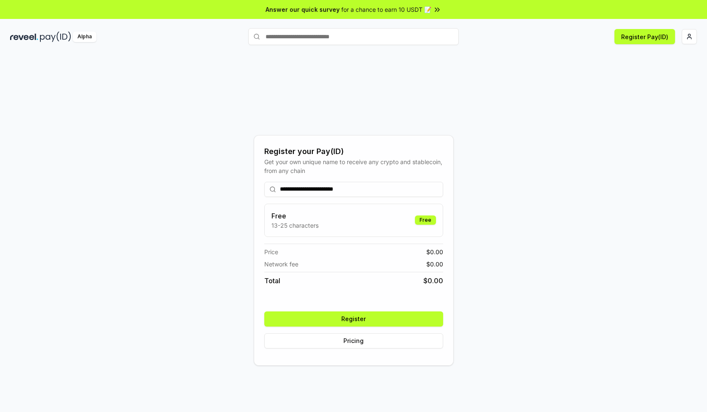  Describe the element at coordinates (426, 220) in the screenshot. I see `div: Free` at that location.